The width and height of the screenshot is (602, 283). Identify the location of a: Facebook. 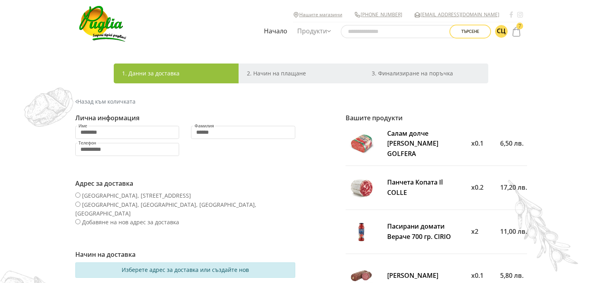
(511, 15).